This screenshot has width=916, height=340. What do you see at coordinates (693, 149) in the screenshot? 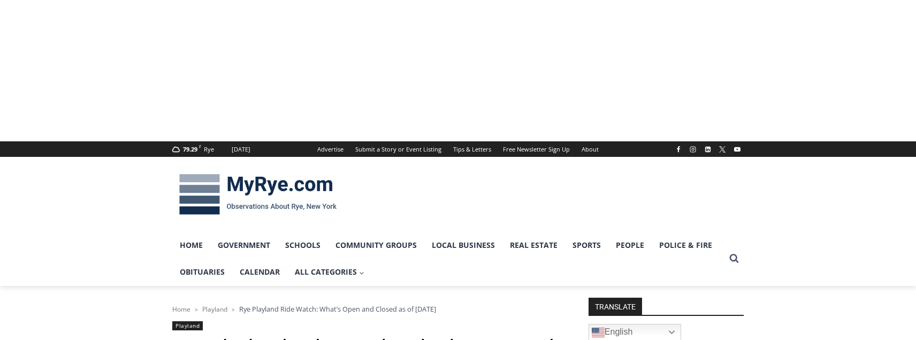
I see `a: Instagram` at bounding box center [693, 149].